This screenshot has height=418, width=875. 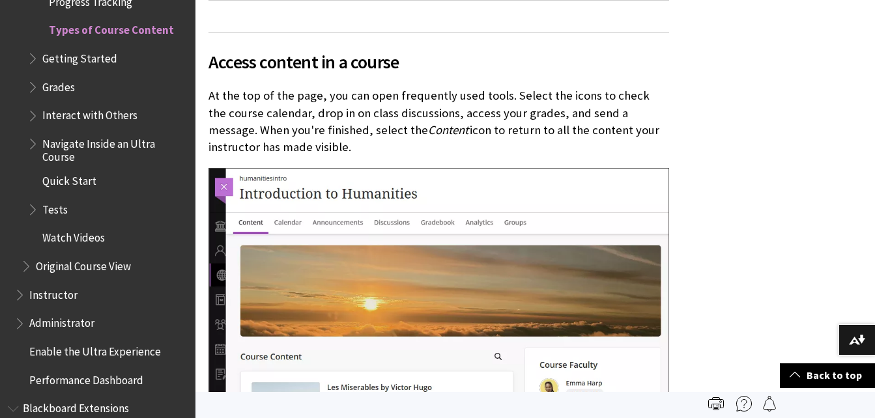 I want to click on span: Watch Videos, so click(x=74, y=236).